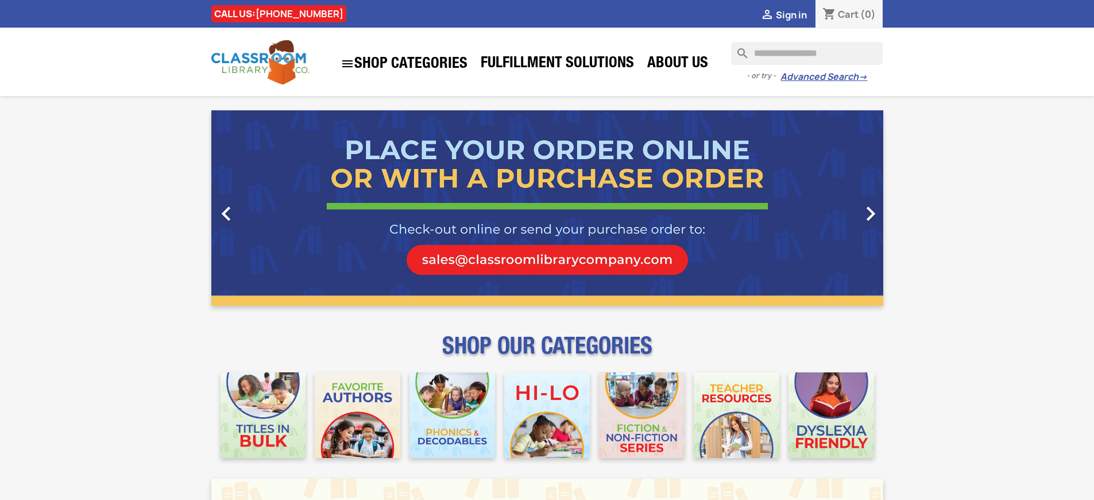  What do you see at coordinates (547, 415) in the screenshot?
I see `img: CLC_HiLo_Mobile.jpg` at bounding box center [547, 415].